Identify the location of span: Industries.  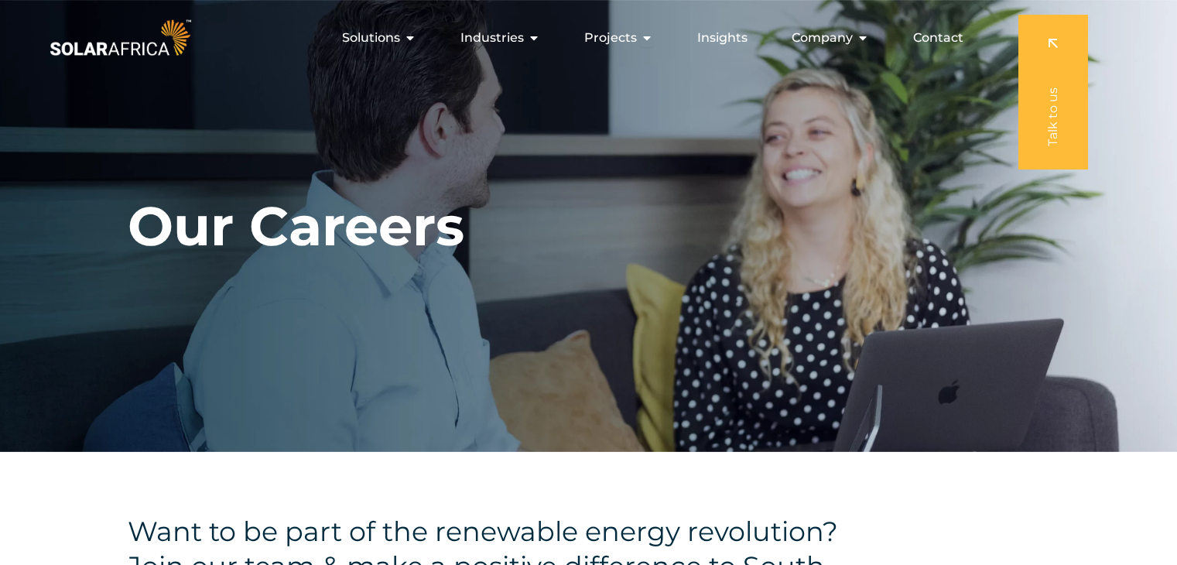
(492, 38).